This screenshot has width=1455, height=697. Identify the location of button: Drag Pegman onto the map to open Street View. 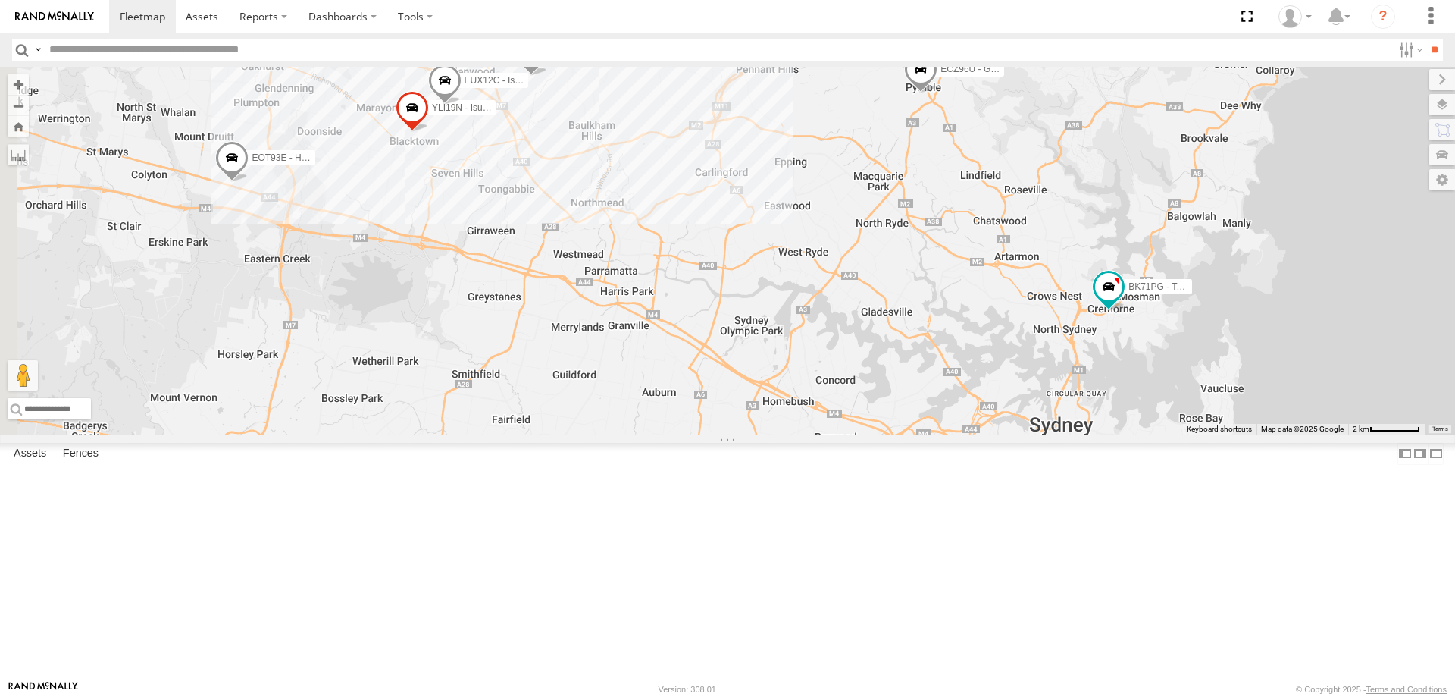
(23, 375).